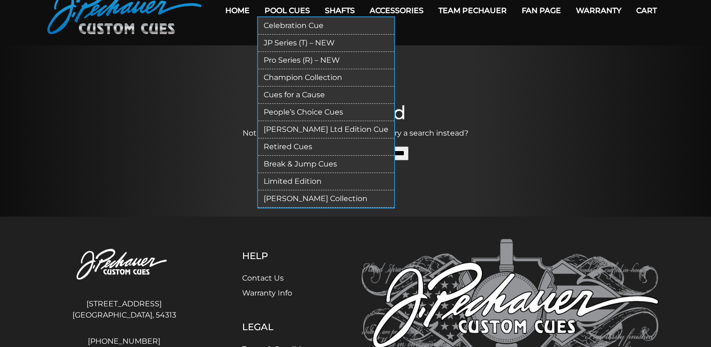 This screenshot has width=711, height=347. Describe the element at coordinates (326, 112) in the screenshot. I see `a: People’s Choice Cues` at that location.